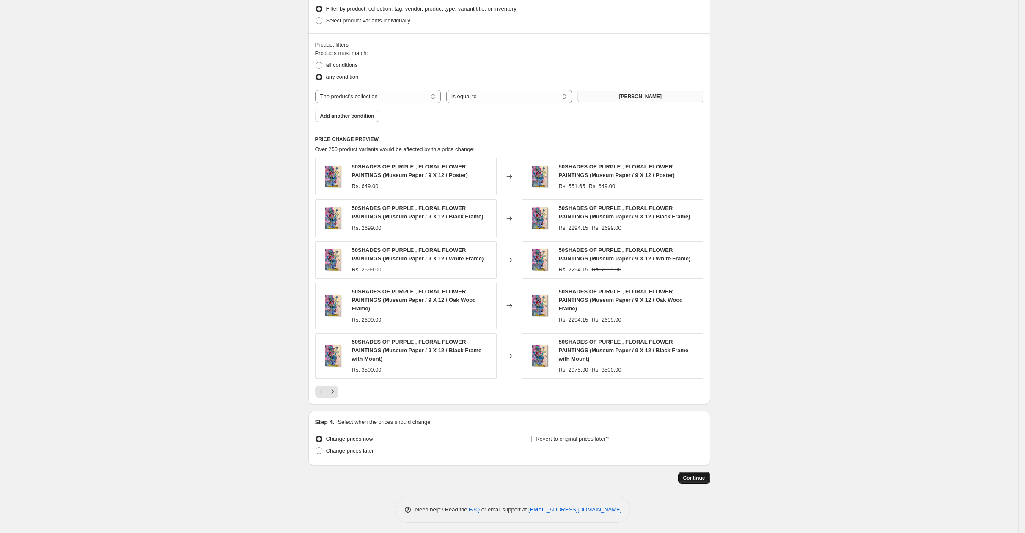 This screenshot has height=533, width=1025. What do you see at coordinates (327, 391) in the screenshot?
I see `nav: Pagination` at bounding box center [327, 391].